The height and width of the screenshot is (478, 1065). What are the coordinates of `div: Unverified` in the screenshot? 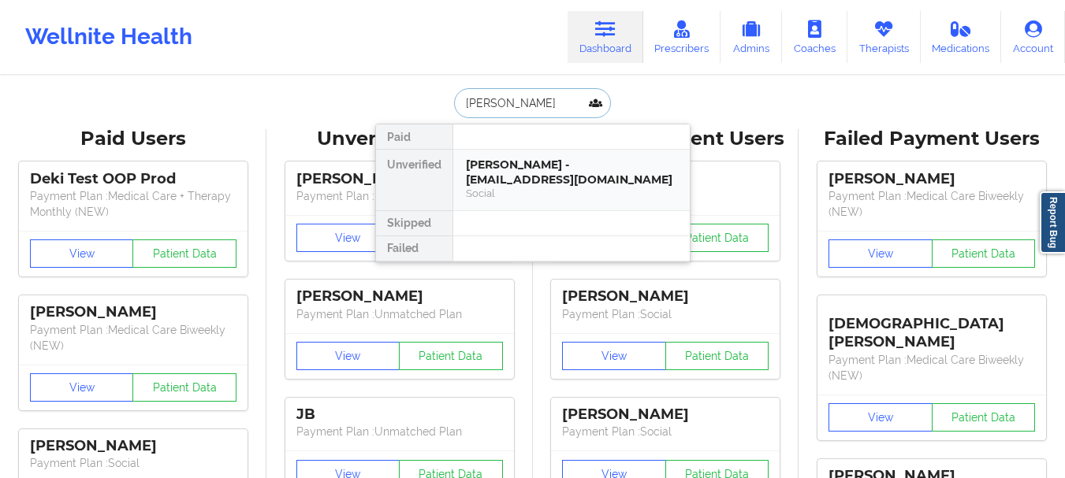 It's located at (414, 180).